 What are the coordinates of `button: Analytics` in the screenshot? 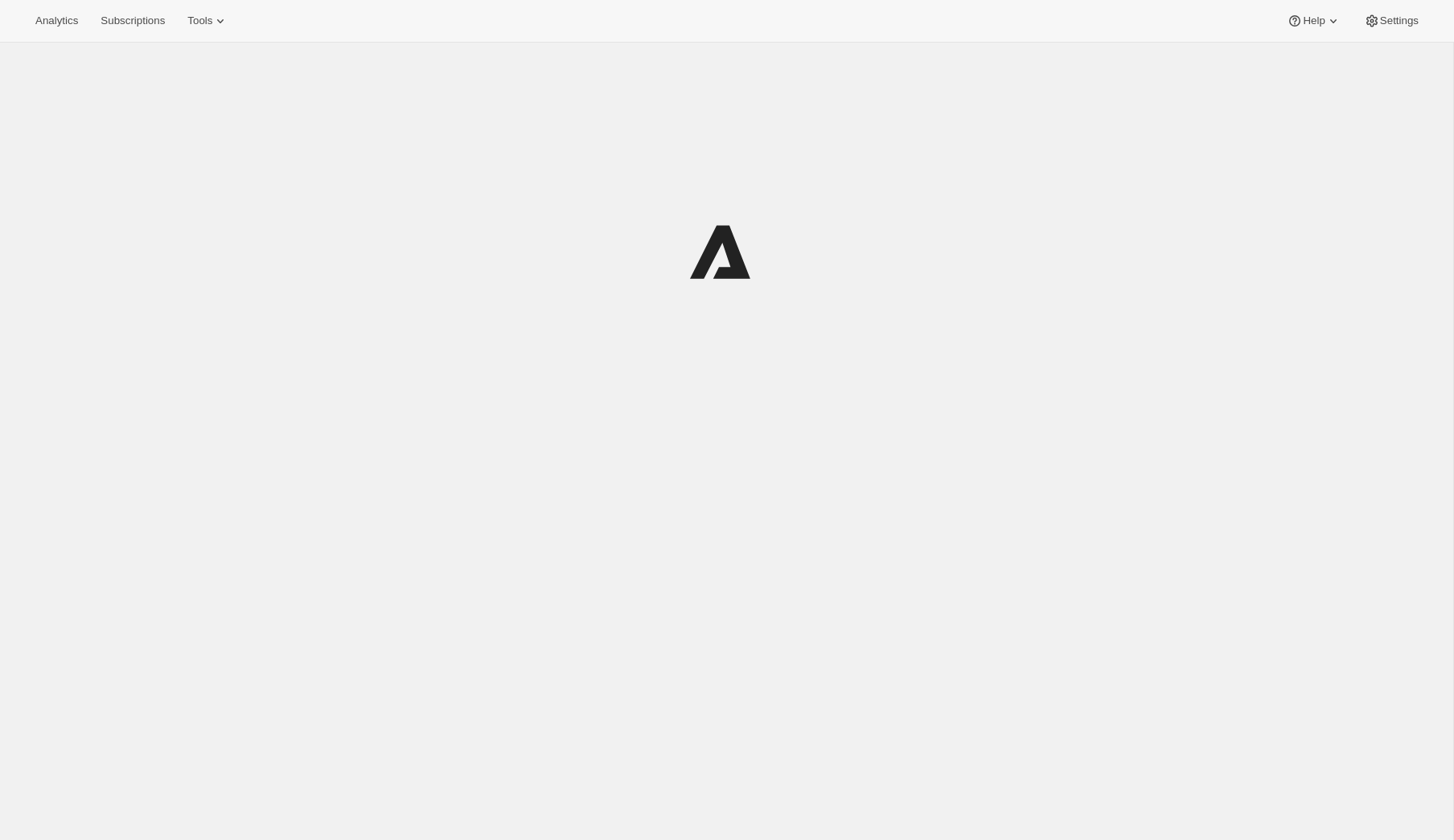 It's located at (56, 21).